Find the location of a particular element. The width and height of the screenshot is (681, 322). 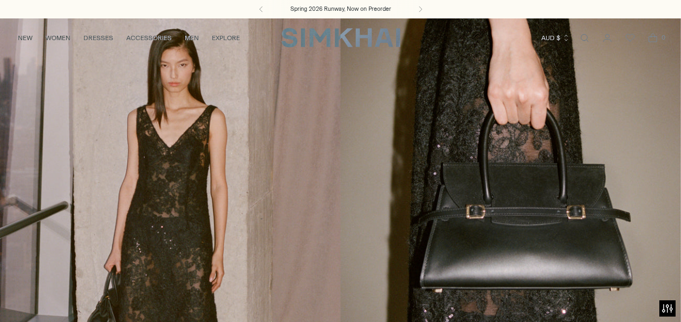

a: NEW is located at coordinates (25, 38).